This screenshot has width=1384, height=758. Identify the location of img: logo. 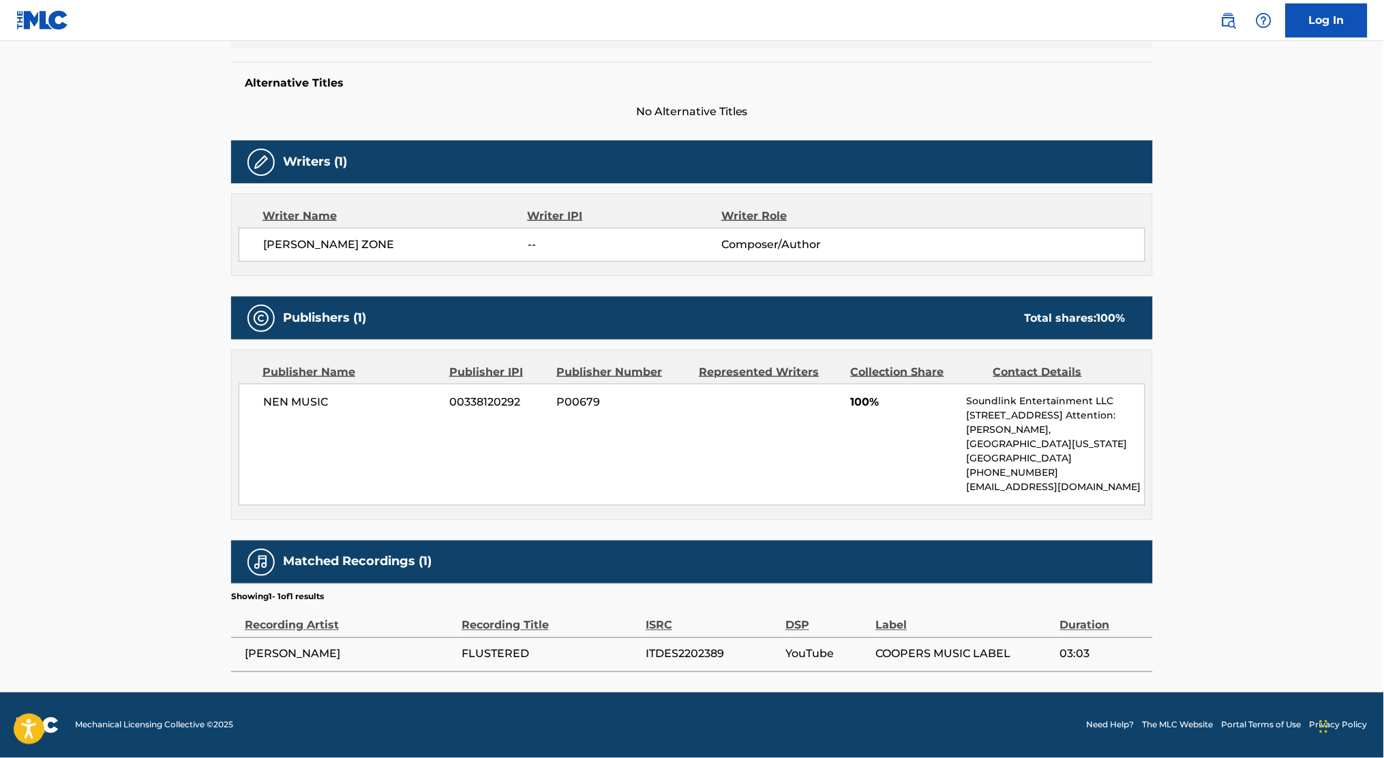
(37, 725).